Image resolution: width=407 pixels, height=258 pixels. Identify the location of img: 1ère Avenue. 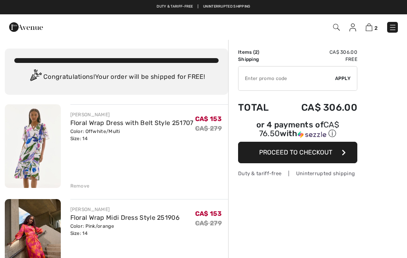
(26, 27).